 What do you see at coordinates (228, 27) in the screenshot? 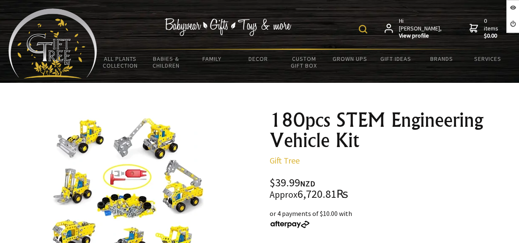
I see `img: Babywear - Gifts - Toys & more` at bounding box center [228, 27].